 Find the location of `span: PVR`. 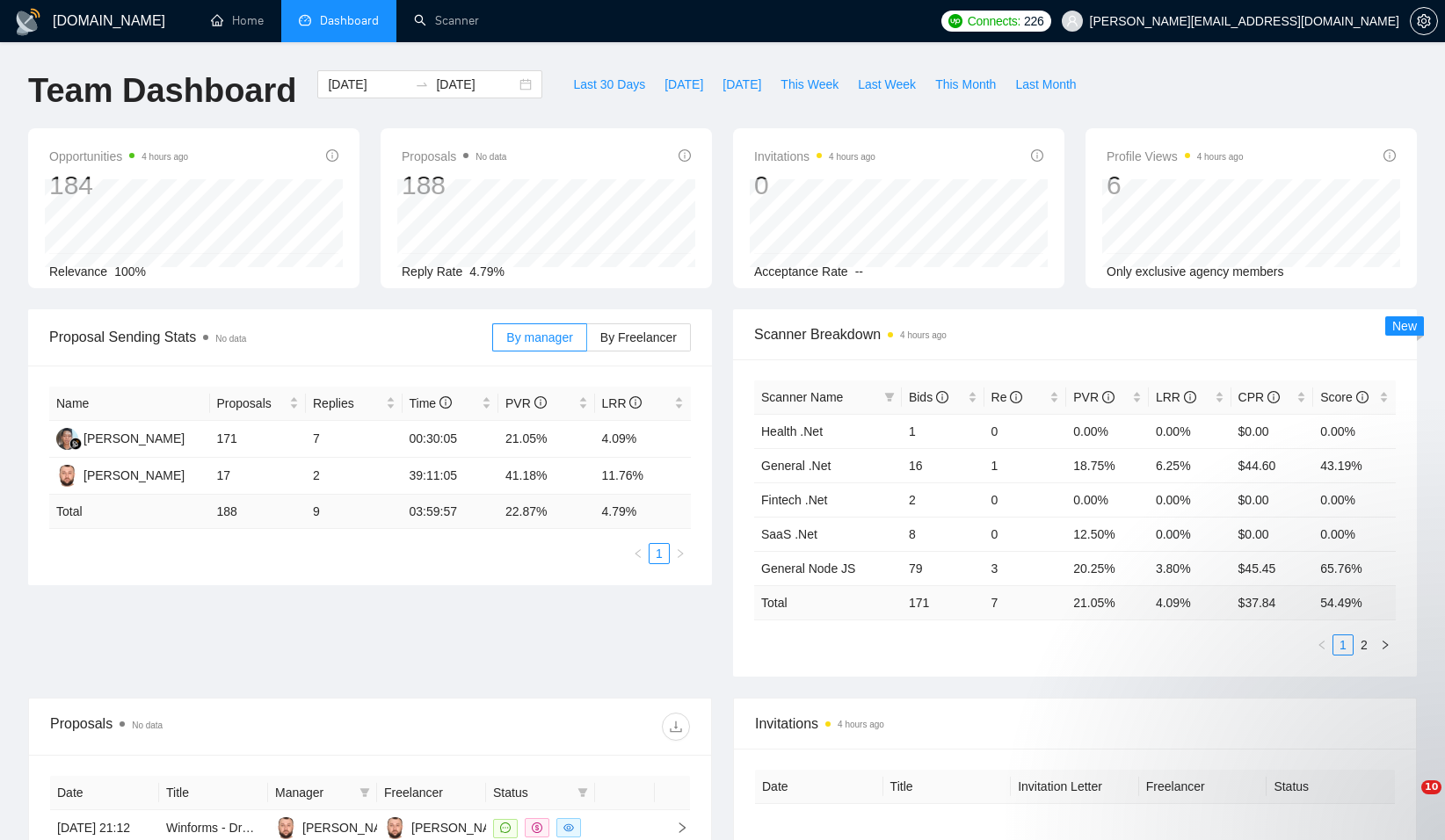

span: PVR is located at coordinates (1093, 397).